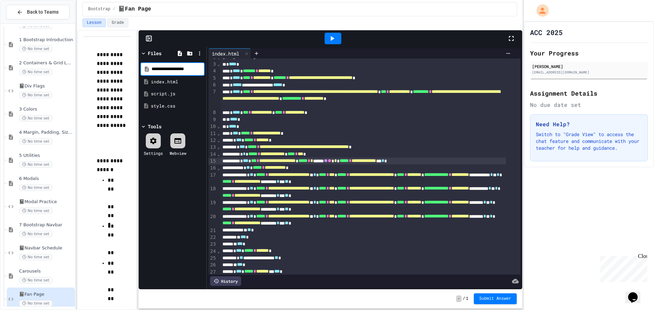 Image resolution: width=654 pixels, height=310 pixels. What do you see at coordinates (212, 220) in the screenshot?
I see `div: 20` at bounding box center [212, 220].